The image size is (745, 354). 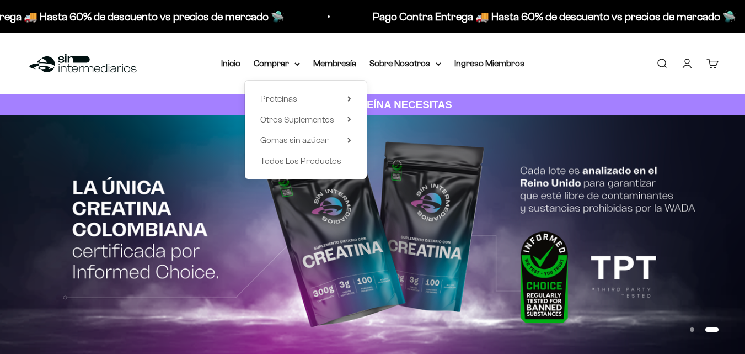 What do you see at coordinates (372, 104) in the screenshot?
I see `strong: CUANTA PROTEÍNA NECESITAS` at bounding box center [372, 104].